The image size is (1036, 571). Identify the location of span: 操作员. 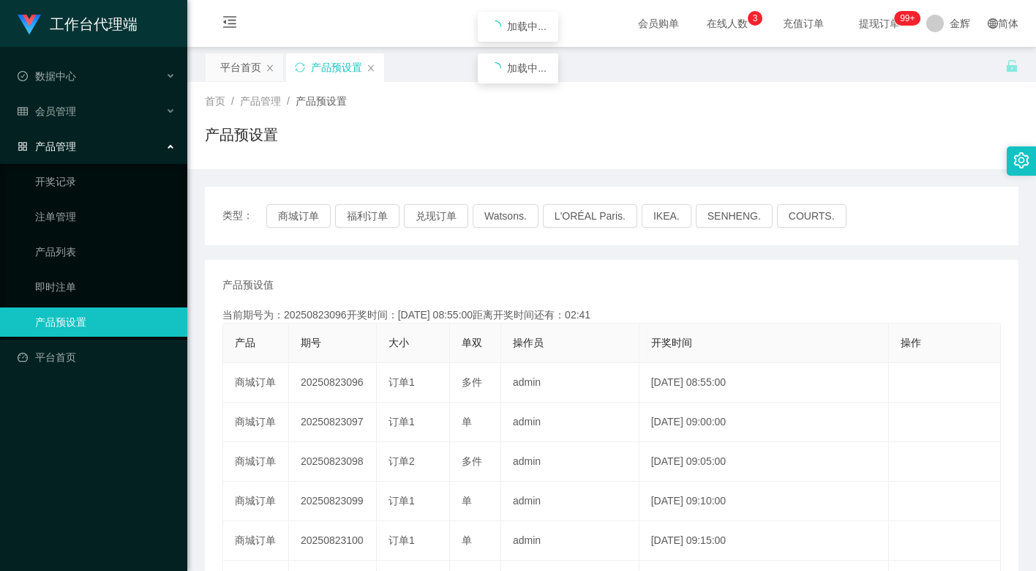
(528, 342).